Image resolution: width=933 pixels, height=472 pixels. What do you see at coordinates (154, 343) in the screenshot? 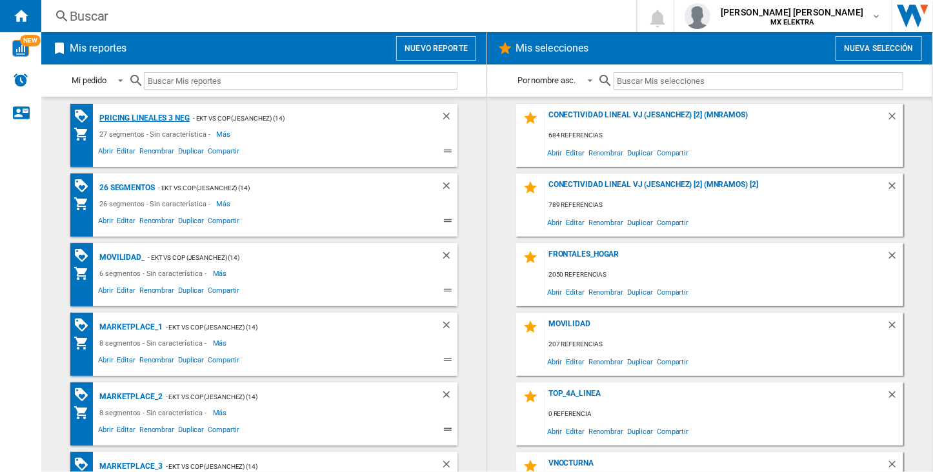
I see `div: 8 segmentos - Sin característica -` at bounding box center [154, 343].